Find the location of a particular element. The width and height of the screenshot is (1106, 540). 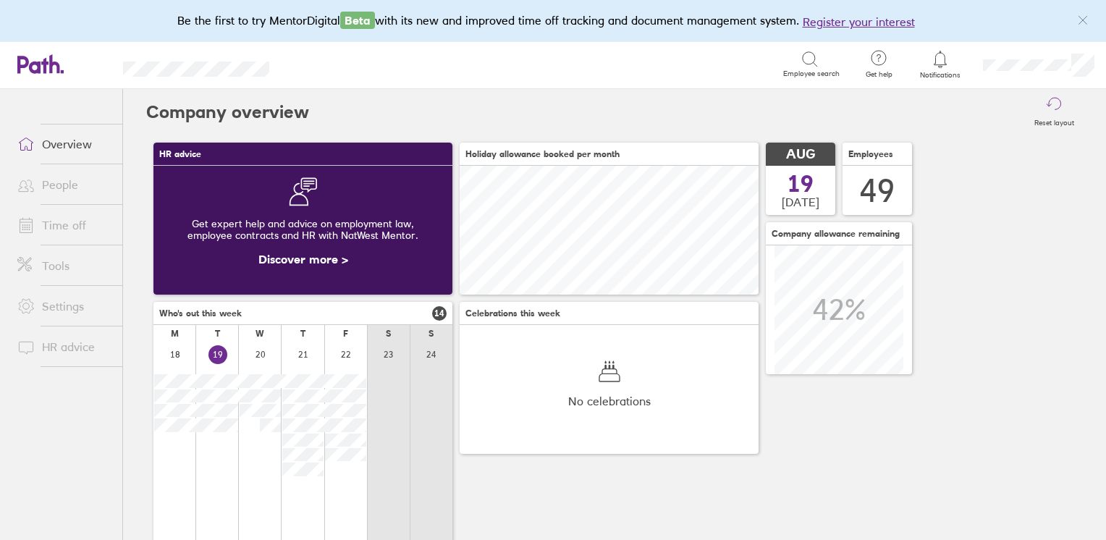

span: Who's out this week is located at coordinates (201, 313).